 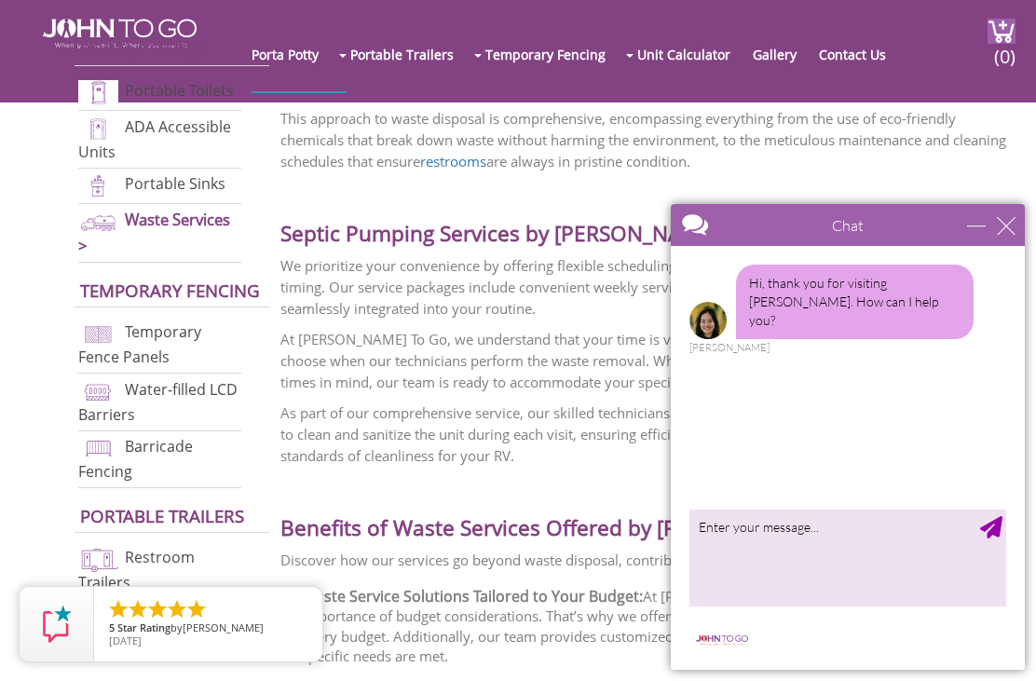 What do you see at coordinates (98, 185) in the screenshot?
I see `img: portable-sinks-new.png` at bounding box center [98, 185].